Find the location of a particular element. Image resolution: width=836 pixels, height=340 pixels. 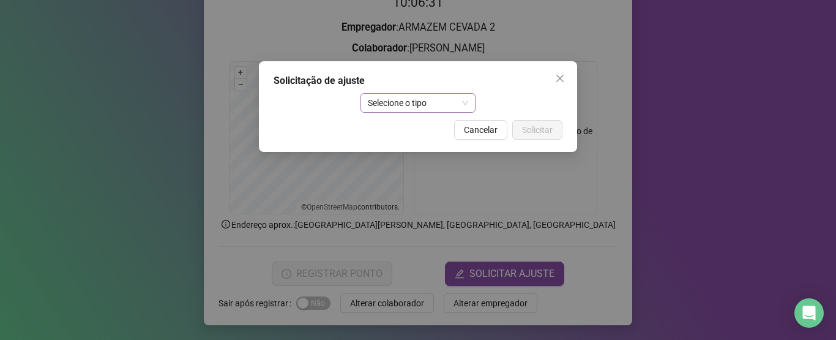

button: Cancelar is located at coordinates (480, 130).